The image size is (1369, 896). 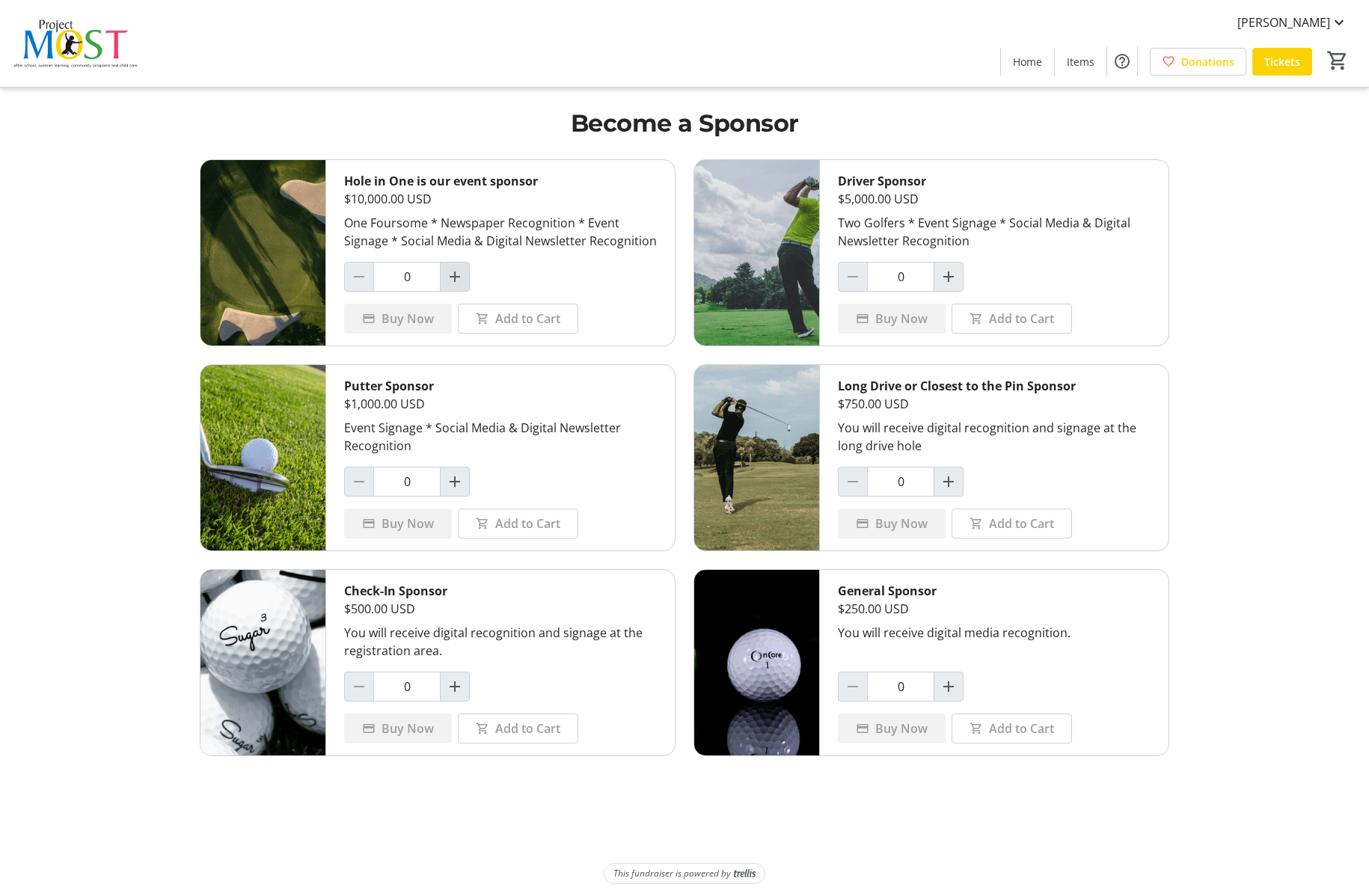 What do you see at coordinates (1080, 61) in the screenshot?
I see `a: Items` at bounding box center [1080, 61].